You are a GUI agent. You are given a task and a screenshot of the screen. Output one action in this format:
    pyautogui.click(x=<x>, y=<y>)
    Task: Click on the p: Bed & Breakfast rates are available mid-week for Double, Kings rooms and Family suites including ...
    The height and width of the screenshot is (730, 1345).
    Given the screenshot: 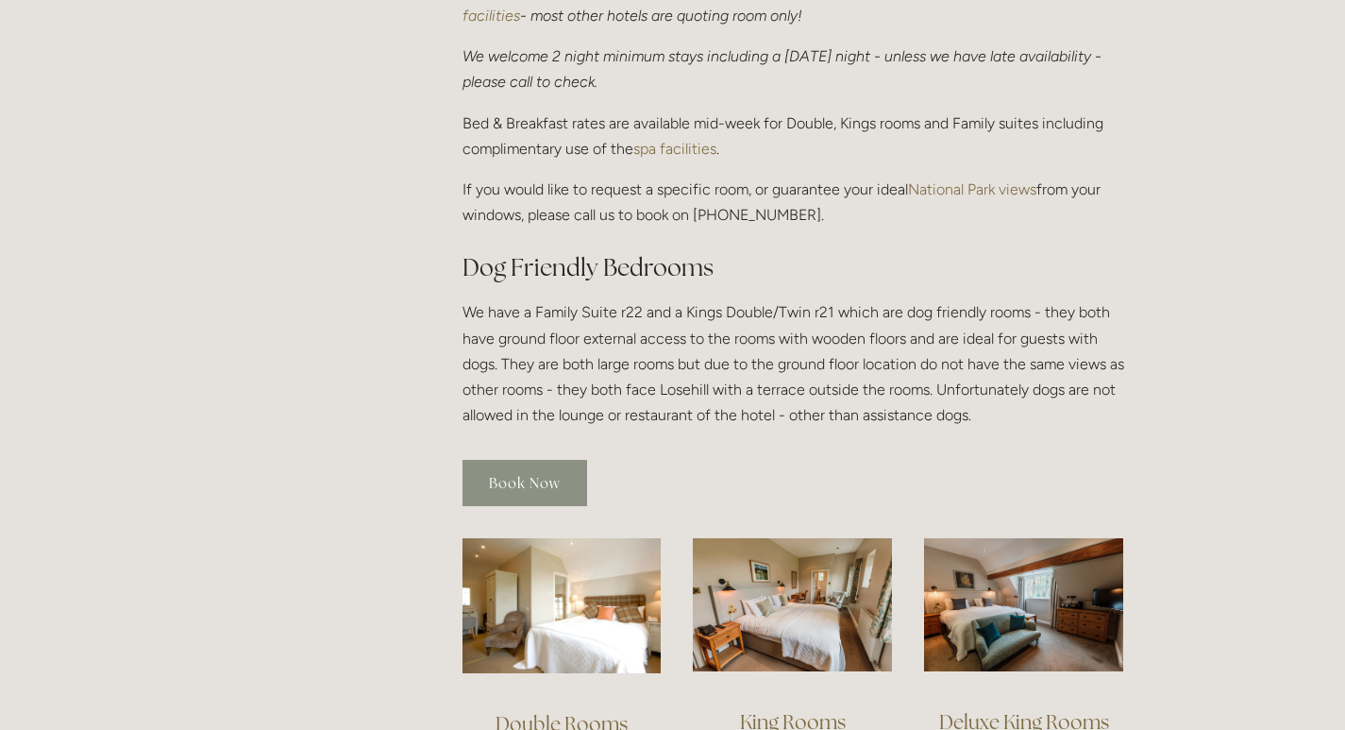 What is the action you would take?
    pyautogui.click(x=793, y=136)
    